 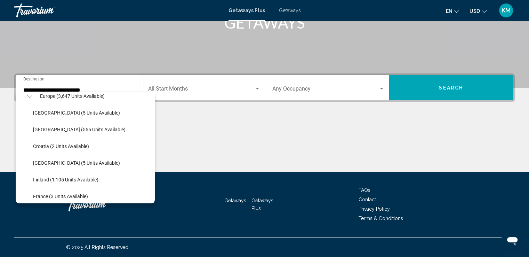 I want to click on span: Contact, so click(x=367, y=199).